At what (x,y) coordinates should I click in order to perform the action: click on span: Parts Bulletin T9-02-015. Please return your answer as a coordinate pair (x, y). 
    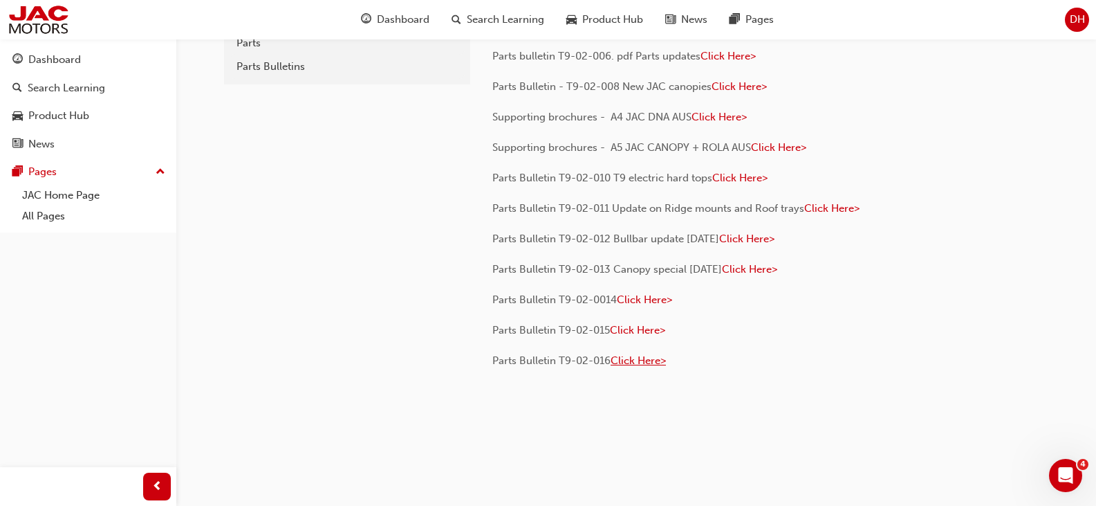
    Looking at the image, I should click on (551, 330).